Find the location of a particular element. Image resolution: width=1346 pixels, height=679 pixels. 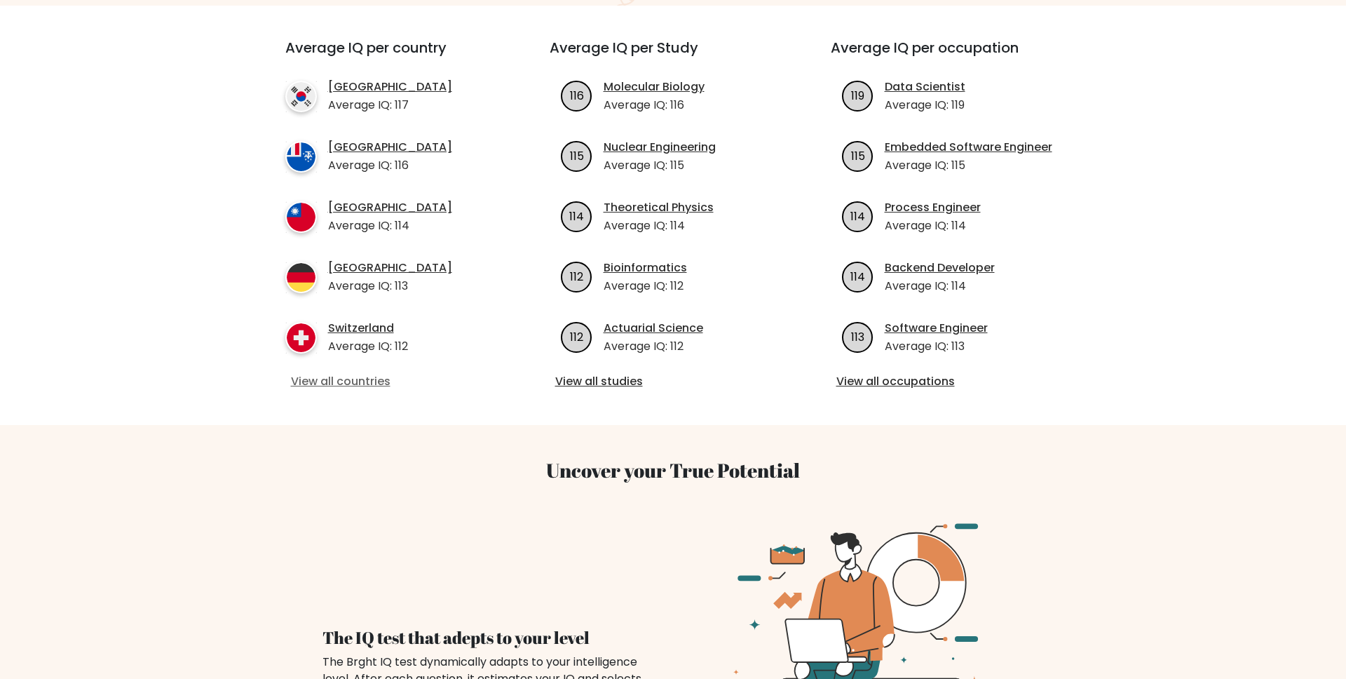

text: 113 is located at coordinates (858, 336).